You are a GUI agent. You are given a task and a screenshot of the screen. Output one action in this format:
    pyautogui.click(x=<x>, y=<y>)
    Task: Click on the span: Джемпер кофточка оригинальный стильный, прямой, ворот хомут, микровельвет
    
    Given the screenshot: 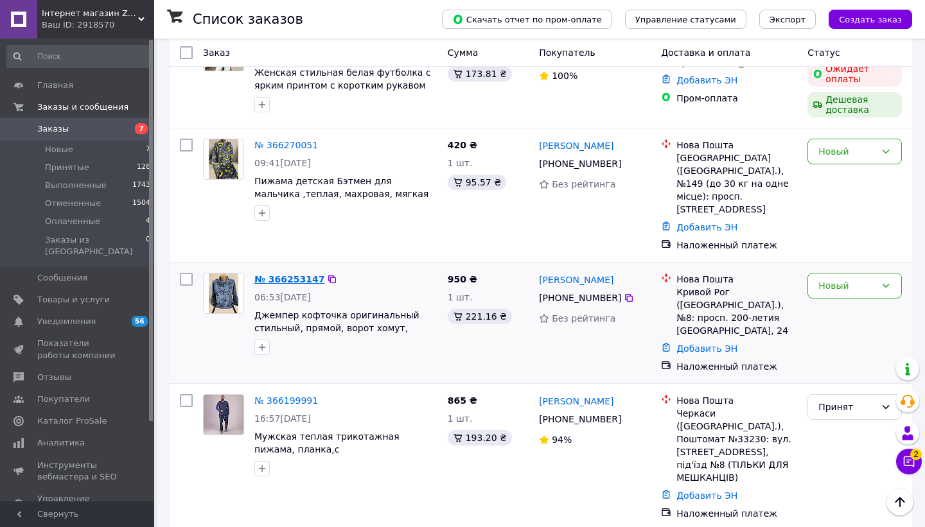 What is the action you would take?
    pyautogui.click(x=337, y=328)
    